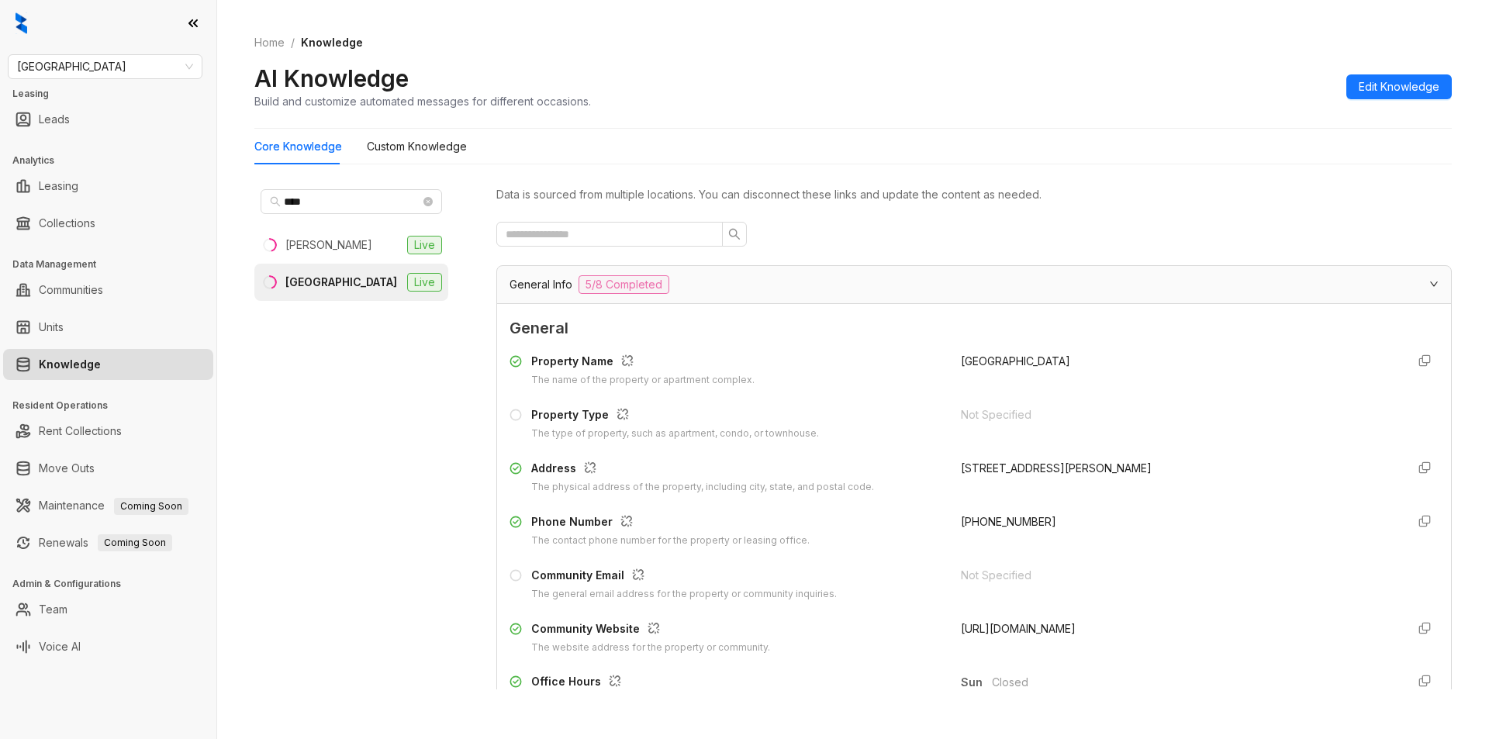  What do you see at coordinates (643, 380) in the screenshot?
I see `div: The name of the property or apartment complex.` at bounding box center [643, 380].